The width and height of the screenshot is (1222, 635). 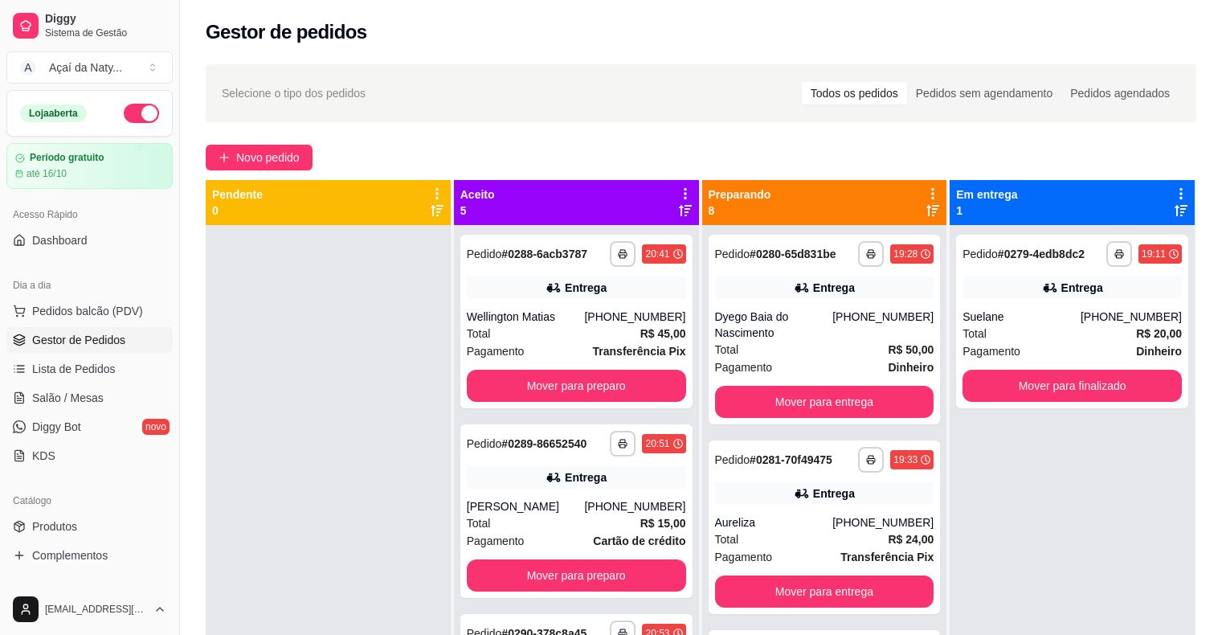 I want to click on div: Todos os pedidos, so click(x=854, y=93).